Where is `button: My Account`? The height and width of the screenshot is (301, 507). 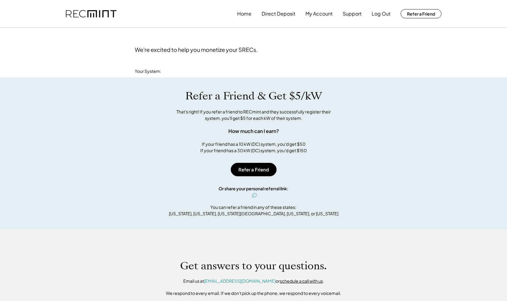
button: My Account is located at coordinates (319, 14).